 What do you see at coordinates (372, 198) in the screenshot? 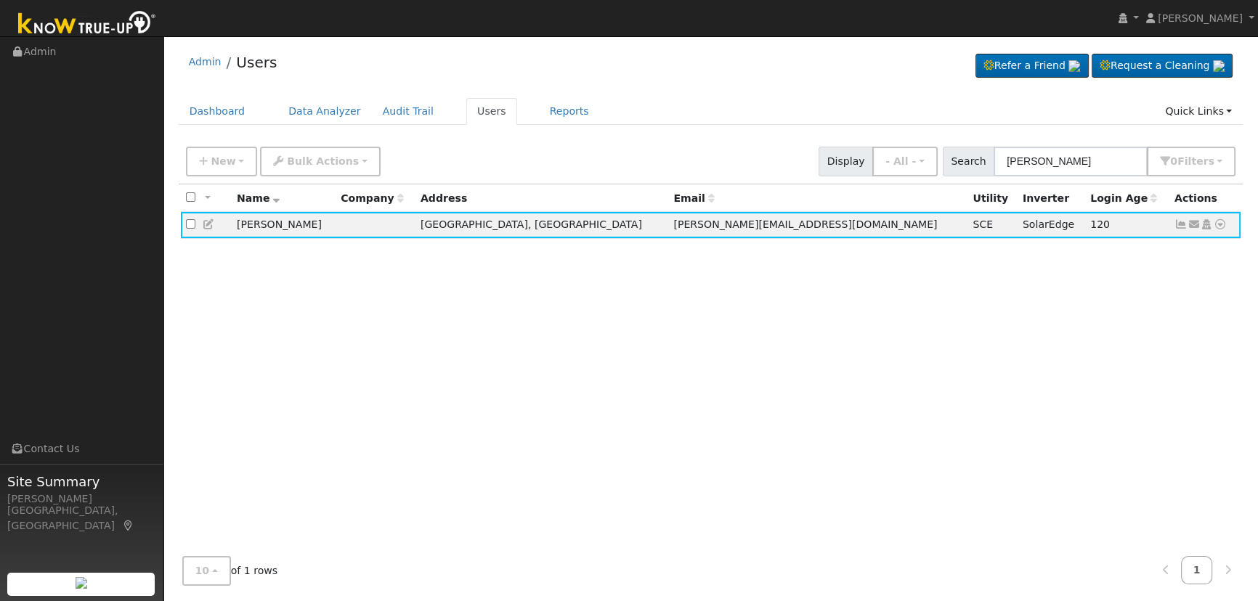
I see `span: Company name` at bounding box center [372, 198].